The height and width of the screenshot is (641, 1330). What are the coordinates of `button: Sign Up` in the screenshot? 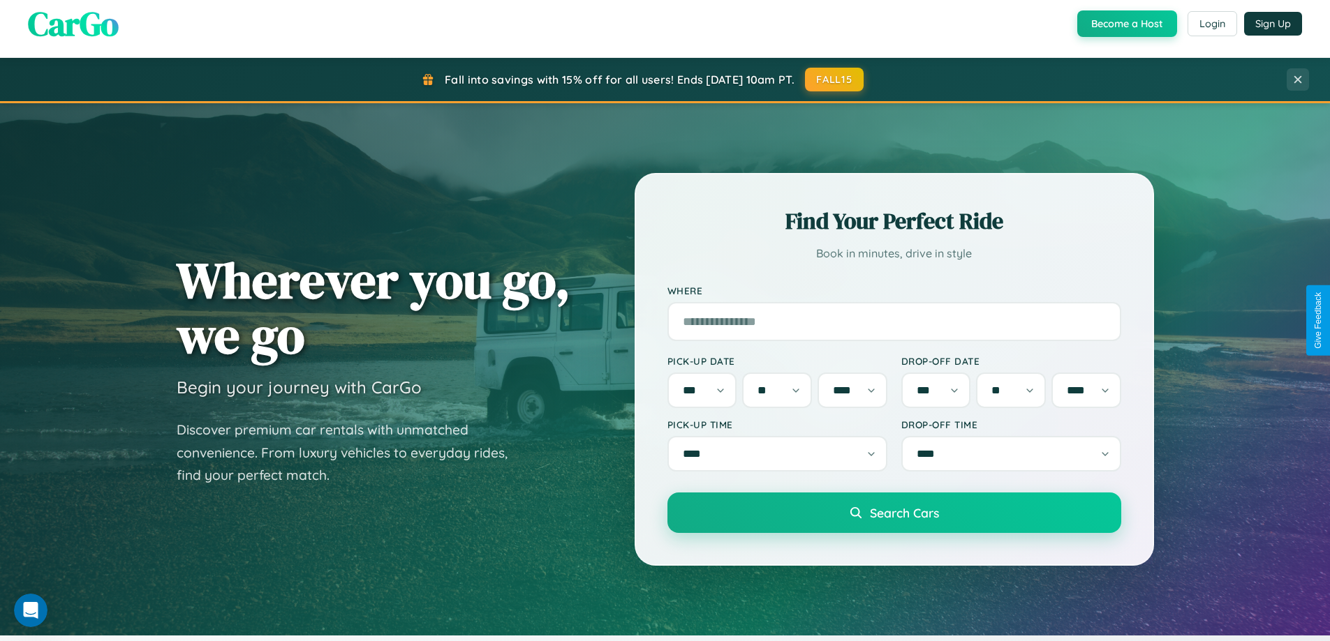 It's located at (1272, 24).